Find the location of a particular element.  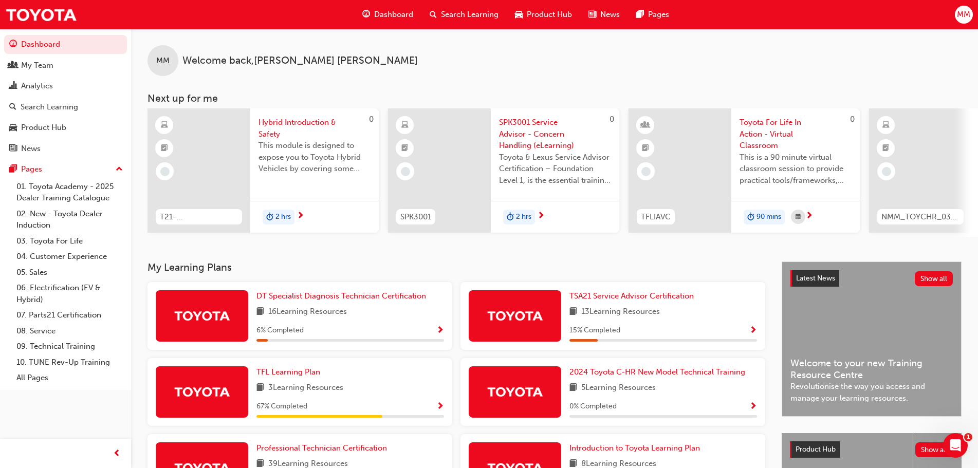

a: My Team is located at coordinates (65, 65).